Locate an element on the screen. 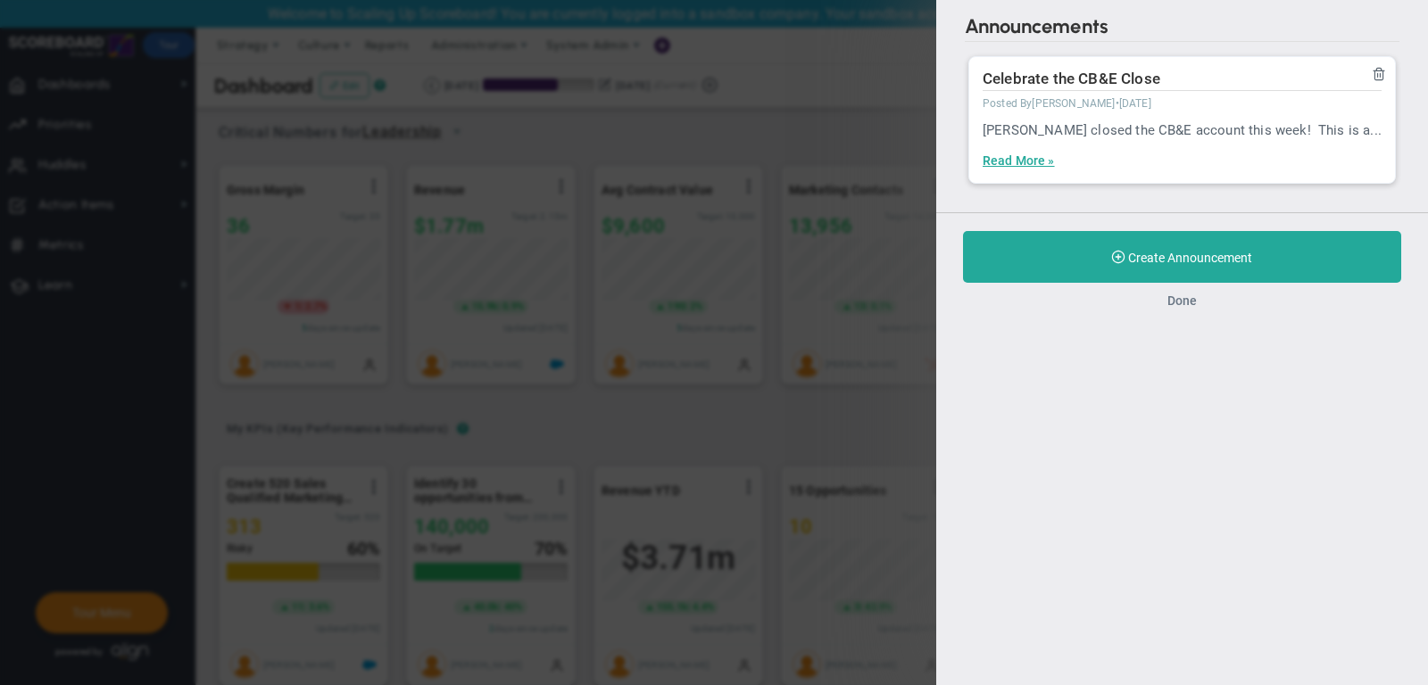 The height and width of the screenshot is (685, 1428). a: Read More » is located at coordinates (1018, 161).